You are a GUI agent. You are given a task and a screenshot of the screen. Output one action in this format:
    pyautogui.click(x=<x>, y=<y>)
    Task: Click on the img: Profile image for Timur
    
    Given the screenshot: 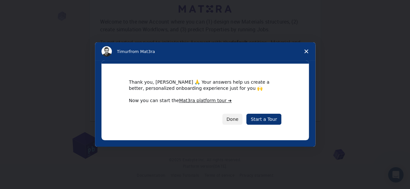 What is the action you would take?
    pyautogui.click(x=107, y=51)
    